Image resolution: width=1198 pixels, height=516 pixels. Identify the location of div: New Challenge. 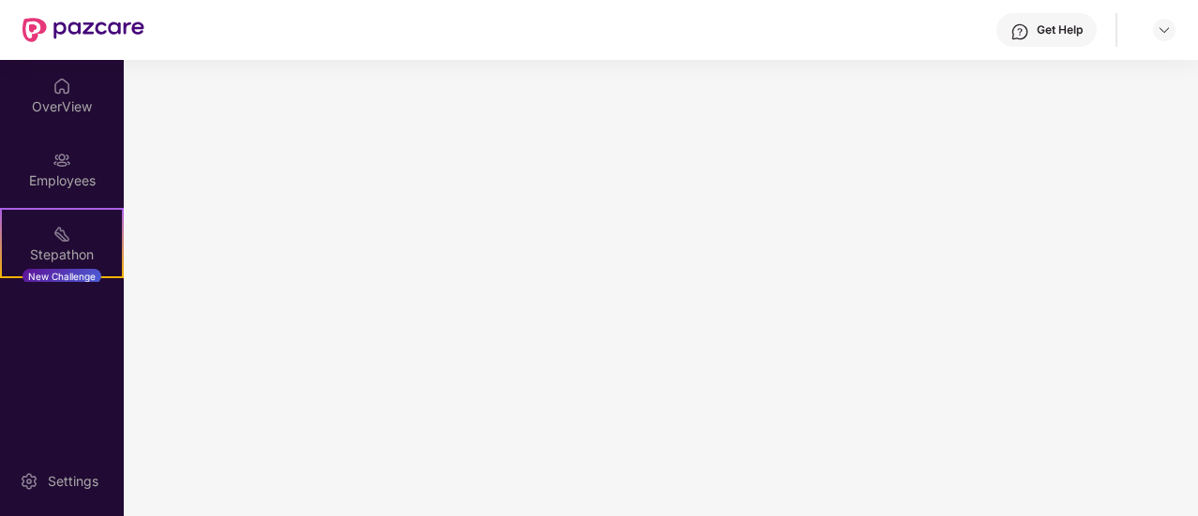
(62, 276).